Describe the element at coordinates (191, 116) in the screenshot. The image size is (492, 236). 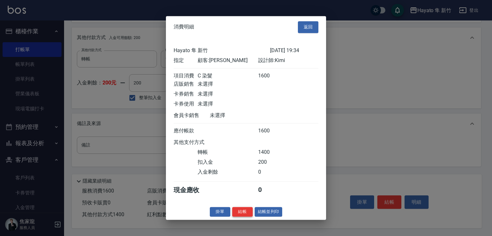
I see `div: 會員卡銷售` at that location.